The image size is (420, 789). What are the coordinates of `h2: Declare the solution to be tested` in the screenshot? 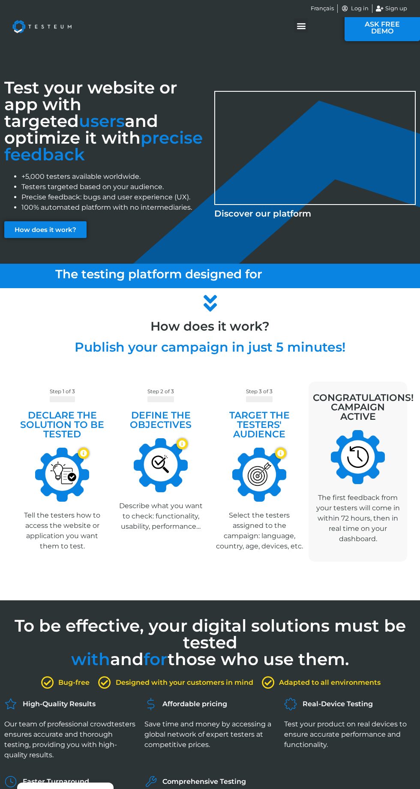 It's located at (62, 425).